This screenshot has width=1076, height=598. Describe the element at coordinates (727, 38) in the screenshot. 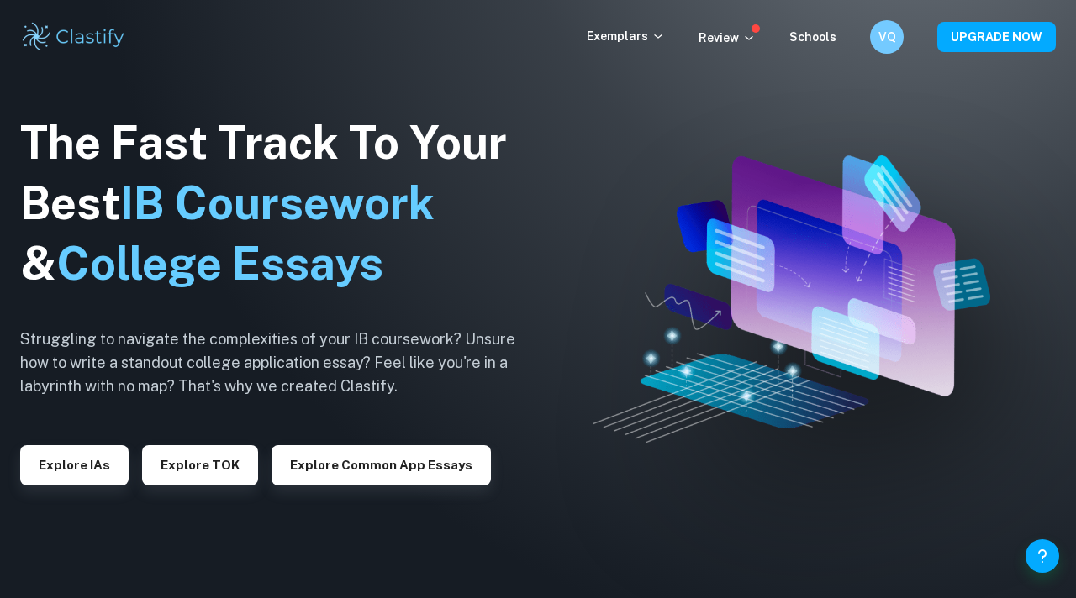

I see `p: Review` at that location.